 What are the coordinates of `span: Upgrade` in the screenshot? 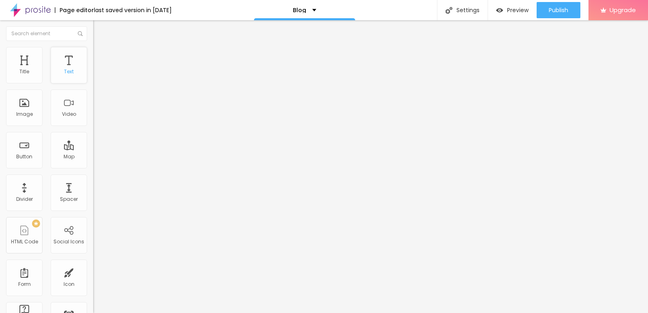 It's located at (622, 10).